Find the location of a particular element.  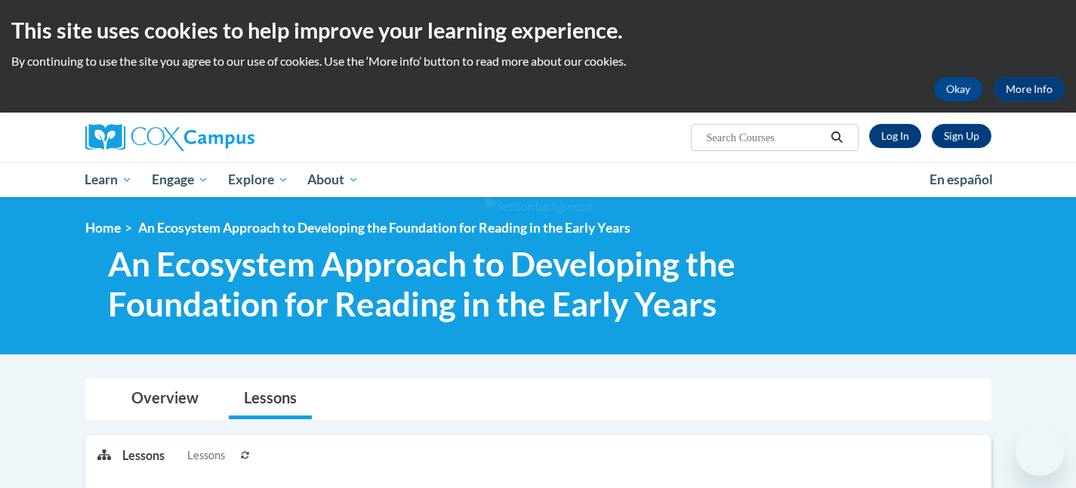

a: Log In is located at coordinates (894, 136).